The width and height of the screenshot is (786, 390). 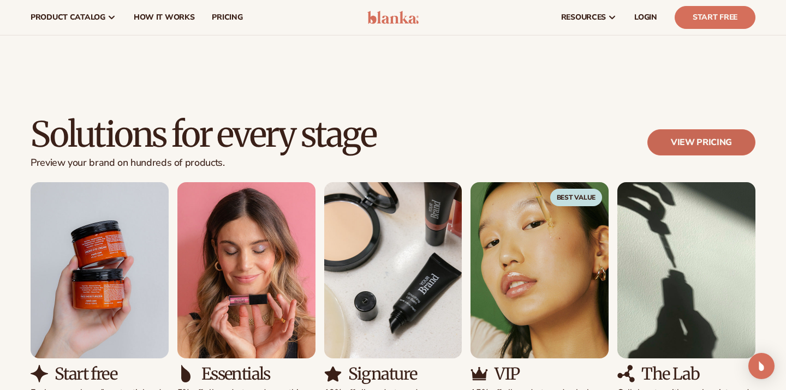 What do you see at coordinates (186, 374) in the screenshot?
I see `img: Shopify Image 8` at bounding box center [186, 374].